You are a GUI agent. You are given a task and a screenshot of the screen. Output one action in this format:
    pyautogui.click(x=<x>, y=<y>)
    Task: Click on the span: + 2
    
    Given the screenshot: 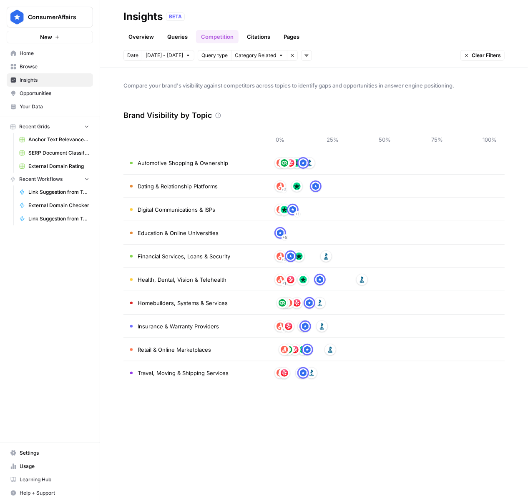 What is the action you would take?
    pyautogui.click(x=284, y=260)
    